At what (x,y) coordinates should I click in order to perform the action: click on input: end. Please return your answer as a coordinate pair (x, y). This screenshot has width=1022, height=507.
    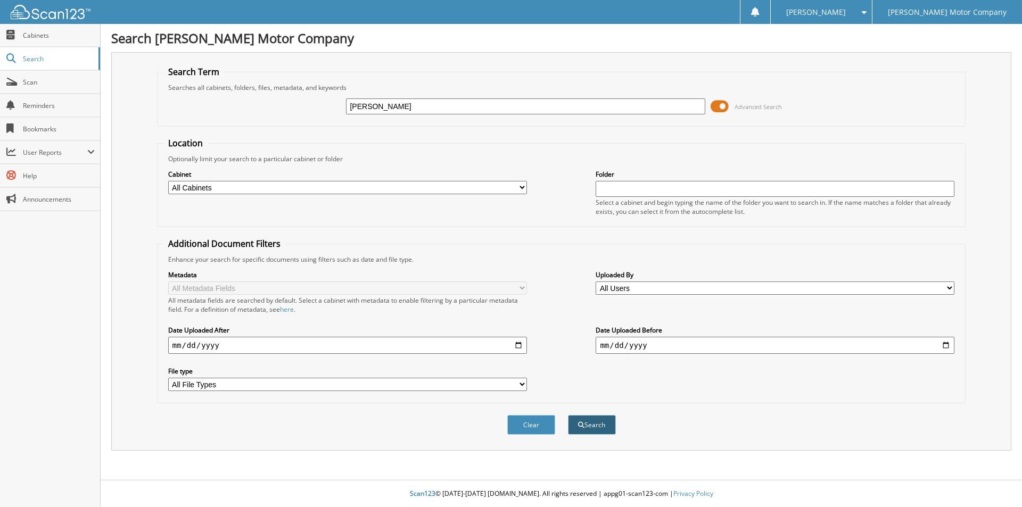
    Looking at the image, I should click on (775, 346).